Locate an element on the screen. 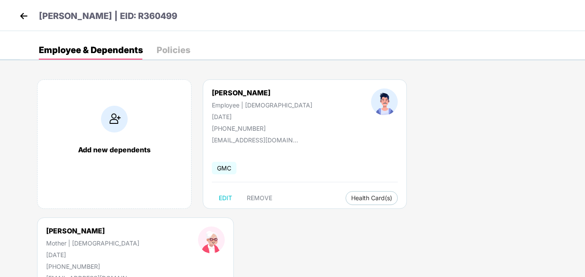  button: REMOVE is located at coordinates (259, 198).